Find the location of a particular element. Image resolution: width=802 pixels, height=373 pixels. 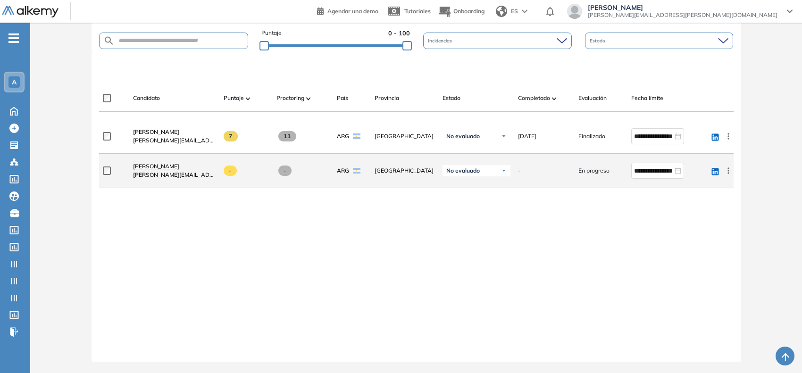

span: Incidencias is located at coordinates (441, 41).